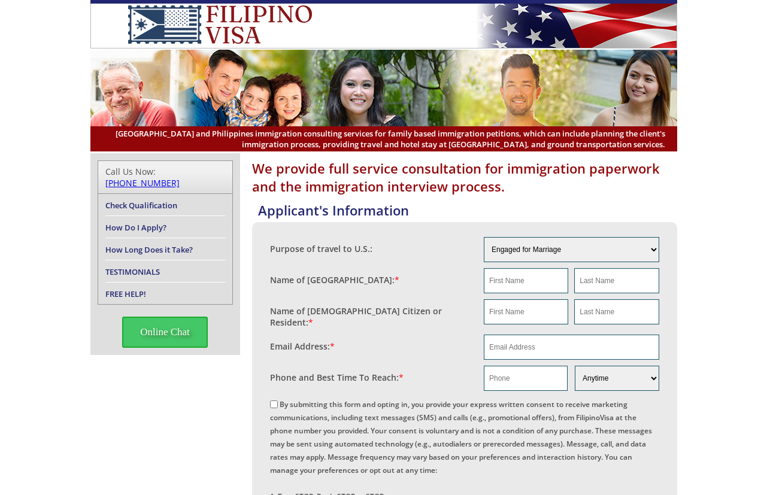 The height and width of the screenshot is (495, 767). I want to click on input: By submitting this form and opting in, you provide your express written consent to receive market..., so click(274, 404).